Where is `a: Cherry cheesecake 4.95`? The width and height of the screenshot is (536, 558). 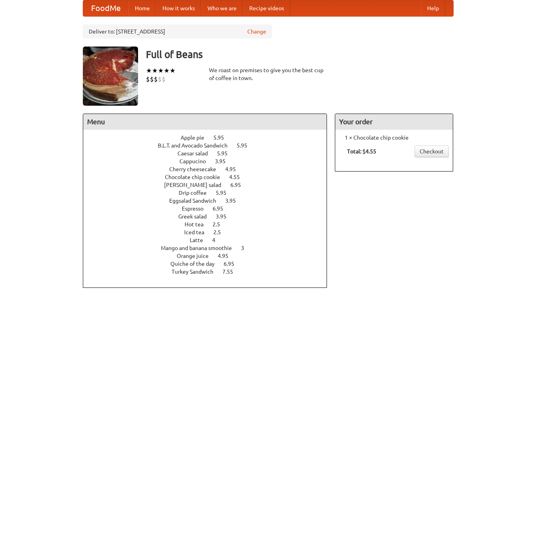 a: Cherry cheesecake 4.95 is located at coordinates (210, 169).